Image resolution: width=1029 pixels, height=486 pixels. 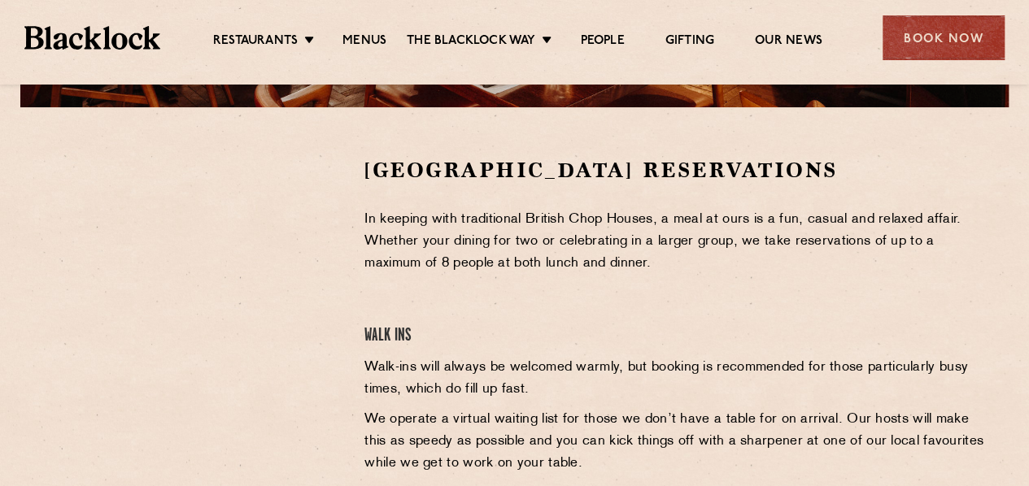 I want to click on a: Restaurants, so click(x=255, y=42).